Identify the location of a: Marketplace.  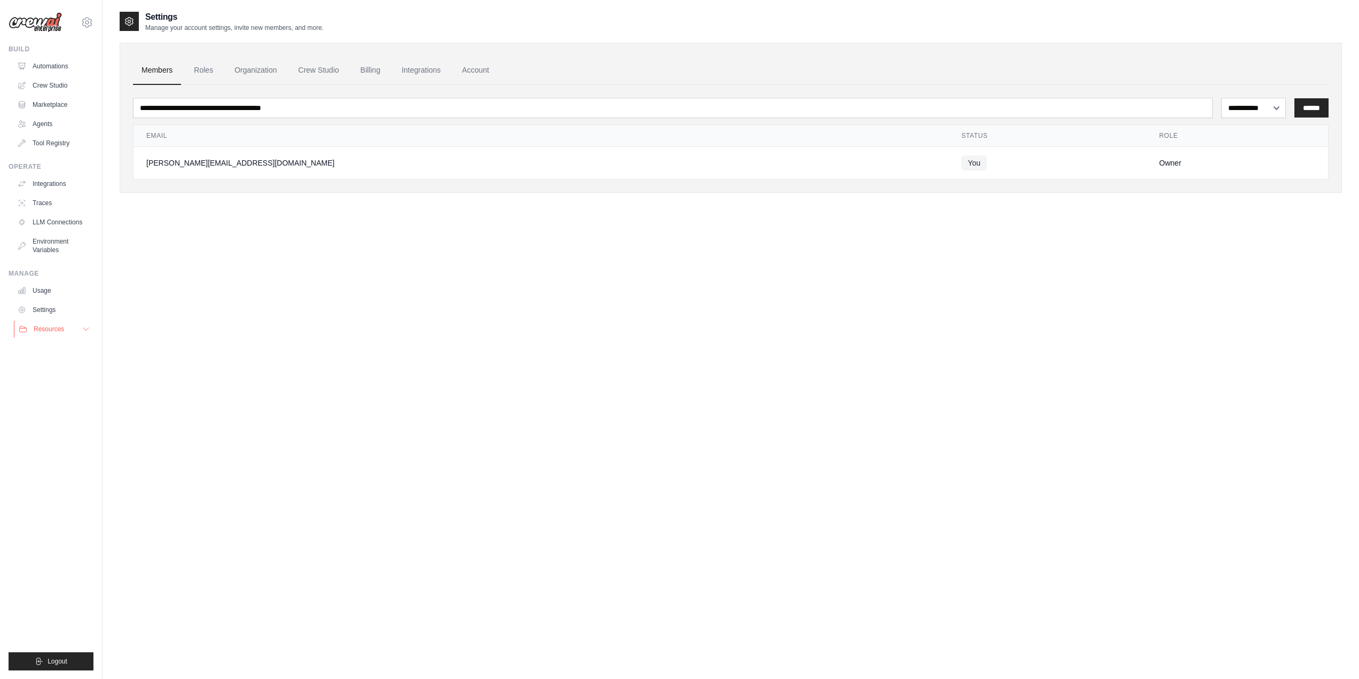
(53, 105).